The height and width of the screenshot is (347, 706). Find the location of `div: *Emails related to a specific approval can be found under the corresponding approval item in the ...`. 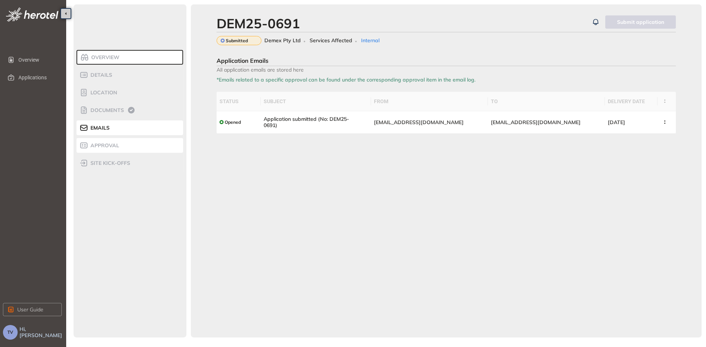

div: *Emails related to a specific approval can be found under the corresponding approval item in the ... is located at coordinates (446, 84).